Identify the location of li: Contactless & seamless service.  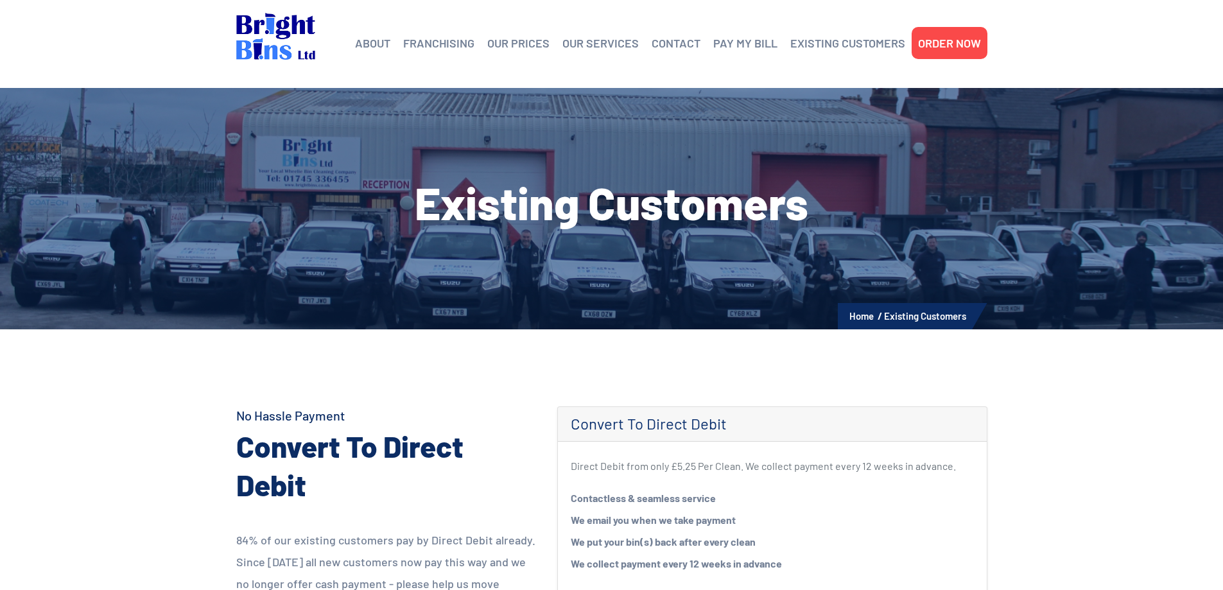
(772, 498).